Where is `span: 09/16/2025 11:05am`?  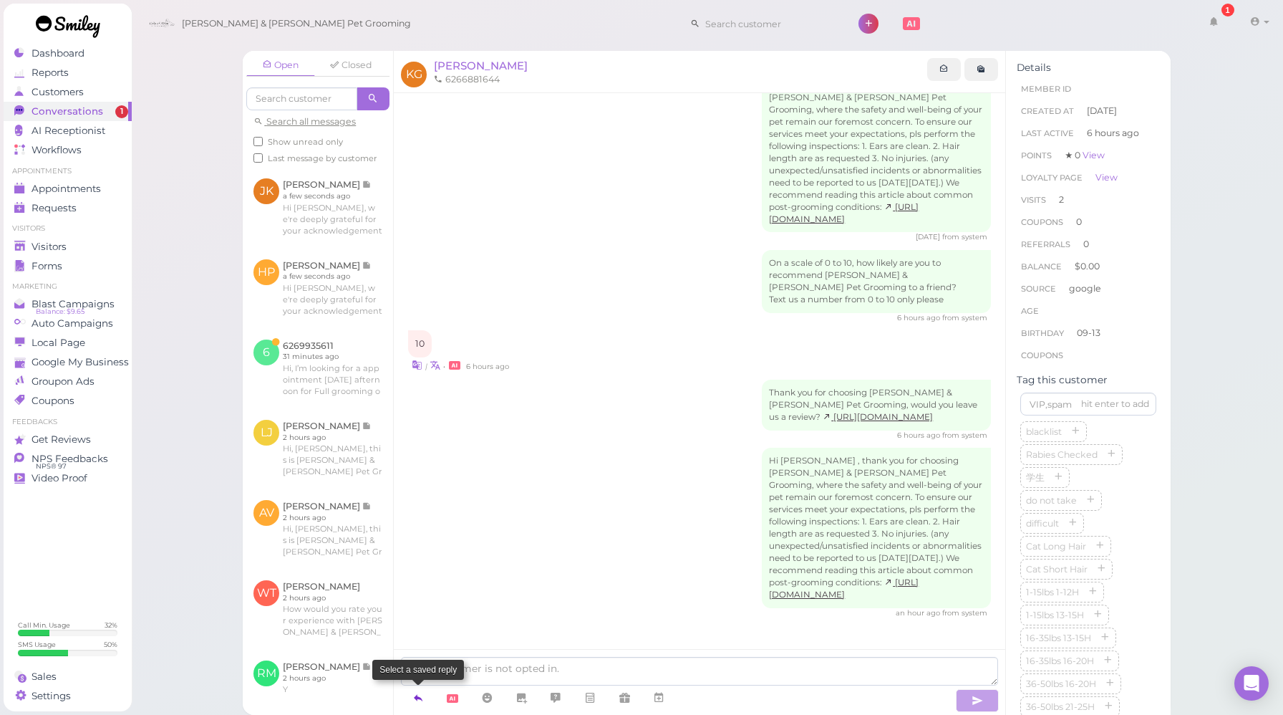
span: 09/16/2025 11:05am is located at coordinates (919, 317).